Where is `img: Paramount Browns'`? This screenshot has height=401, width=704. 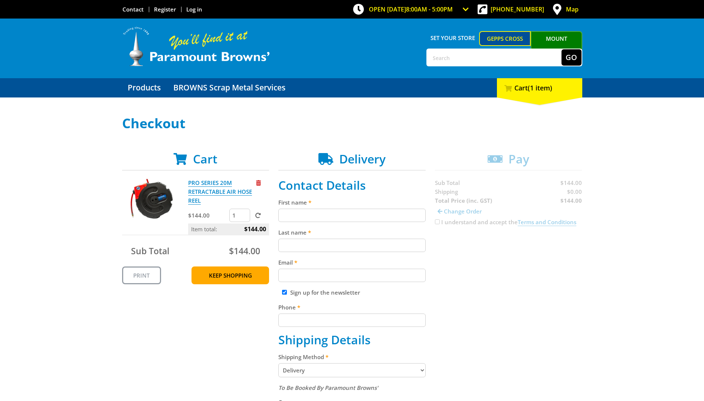
img: Paramount Browns' is located at coordinates (196, 46).